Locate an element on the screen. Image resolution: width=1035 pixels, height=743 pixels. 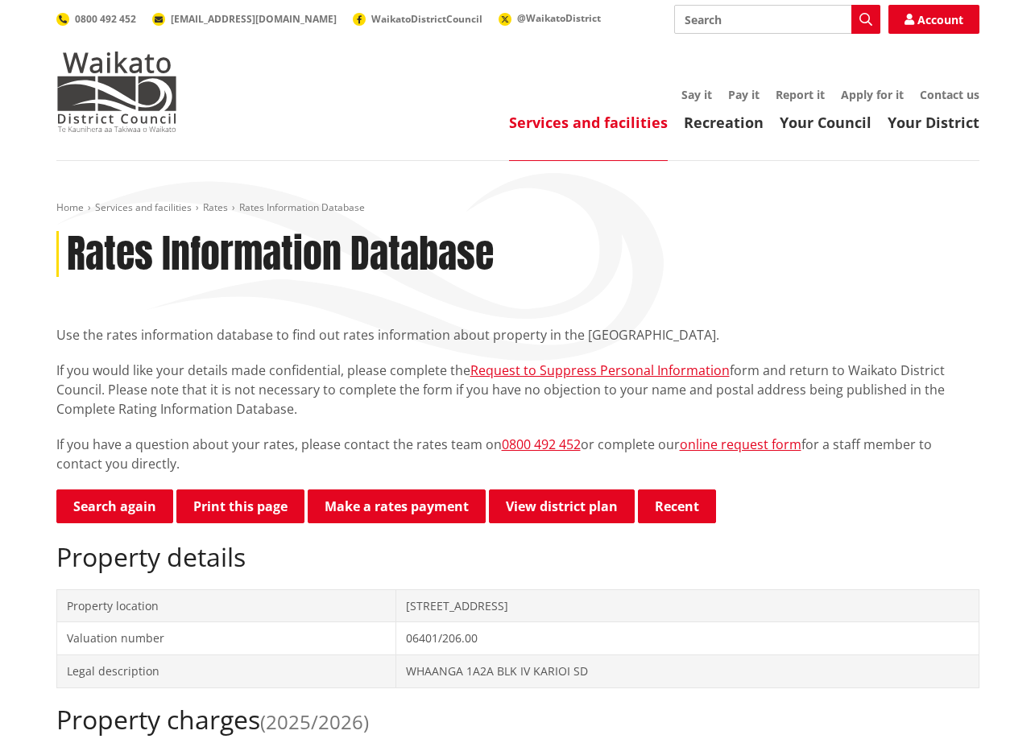
a: Recreation is located at coordinates (723, 122).